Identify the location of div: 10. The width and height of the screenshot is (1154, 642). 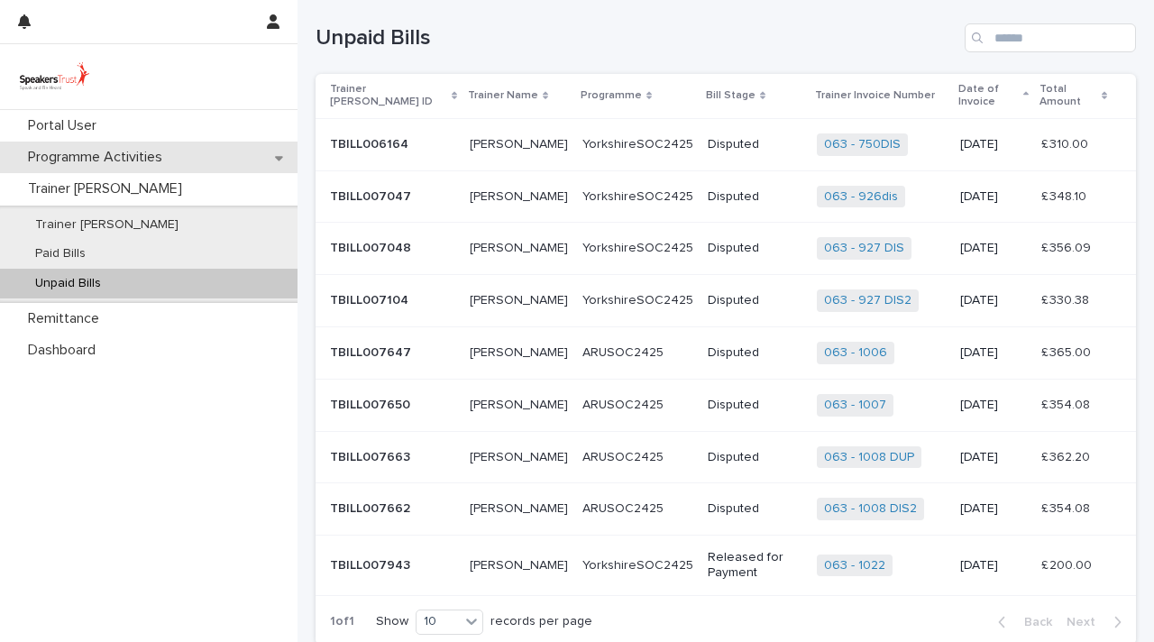
(438, 621).